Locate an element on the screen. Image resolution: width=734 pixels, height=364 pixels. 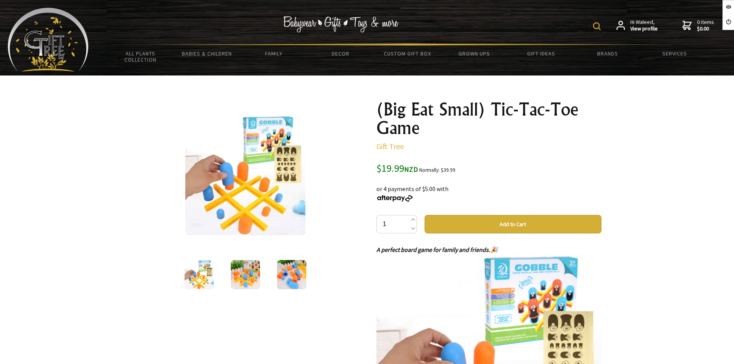
div: or 4 payments of $5.00 with is located at coordinates (489, 189).